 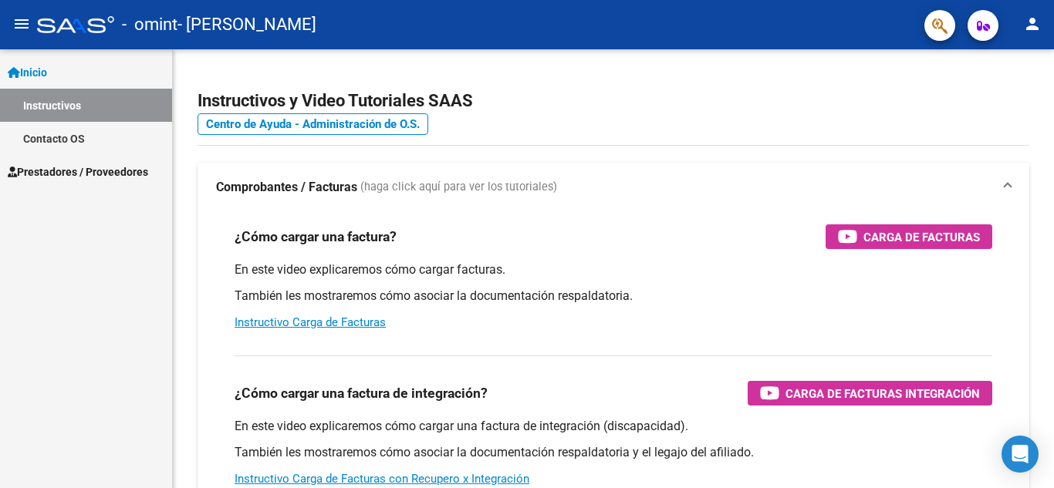 What do you see at coordinates (458, 187) in the screenshot?
I see `span: (haga click aquí para ver los tutoriales)` at bounding box center [458, 187].